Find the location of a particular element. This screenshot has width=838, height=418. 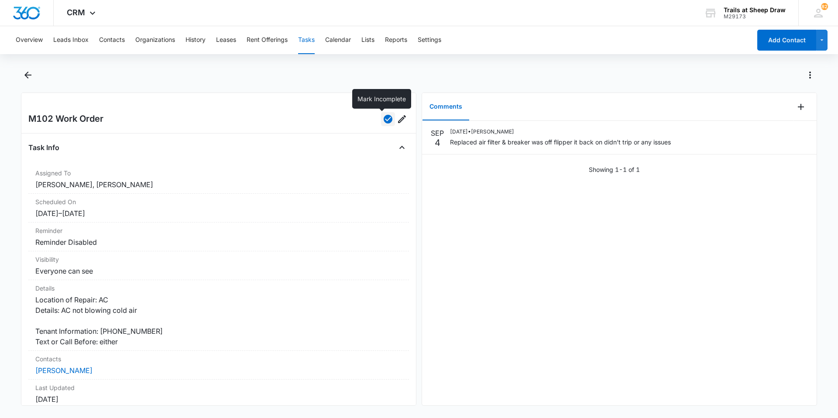

span: CRM is located at coordinates (76, 12).